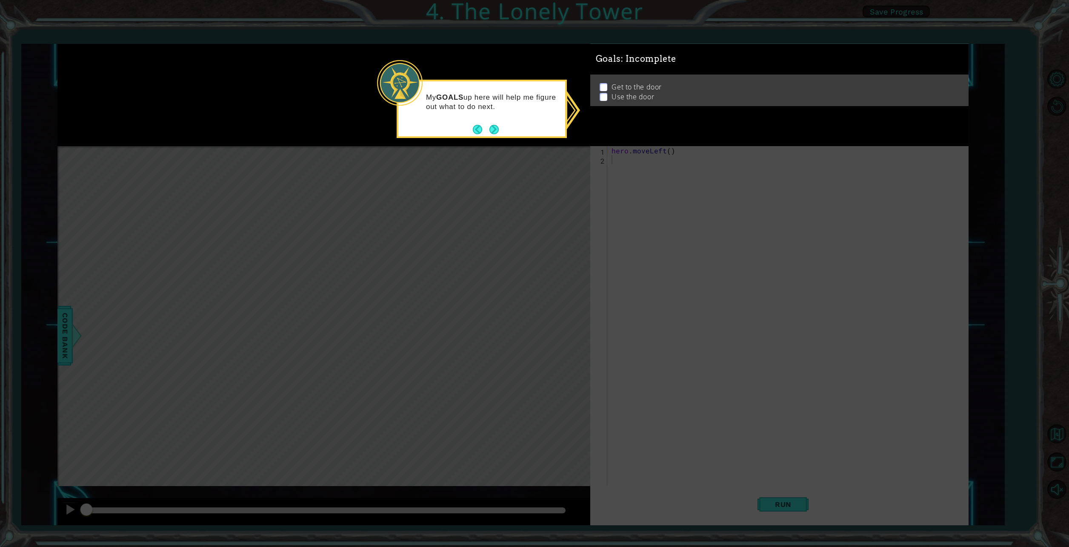 This screenshot has width=1069, height=547. What do you see at coordinates (636, 89) in the screenshot?
I see `p: Get to the door` at bounding box center [636, 89].